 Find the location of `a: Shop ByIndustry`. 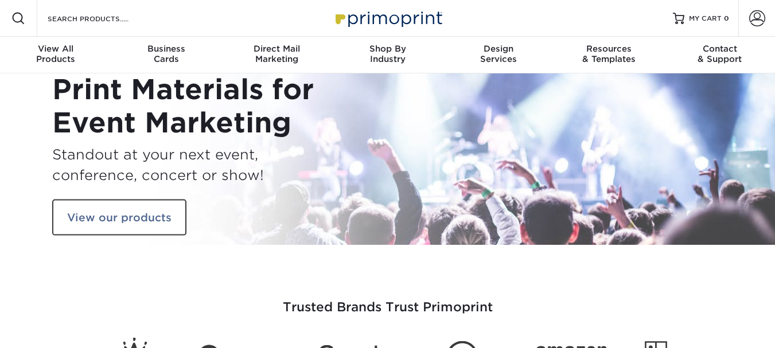

a: Shop ByIndustry is located at coordinates (387, 55).